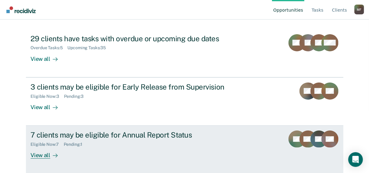 Image resolution: width=369 pixels, height=173 pixels. What do you see at coordinates (138, 38) in the screenshot?
I see `div: 29 clients have tasks with overdue or upcoming due dates` at bounding box center [138, 38].